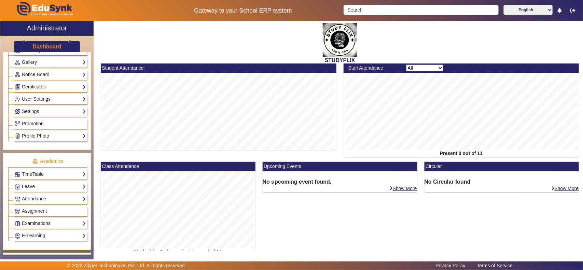  I want to click on input: Search, so click(421, 10).